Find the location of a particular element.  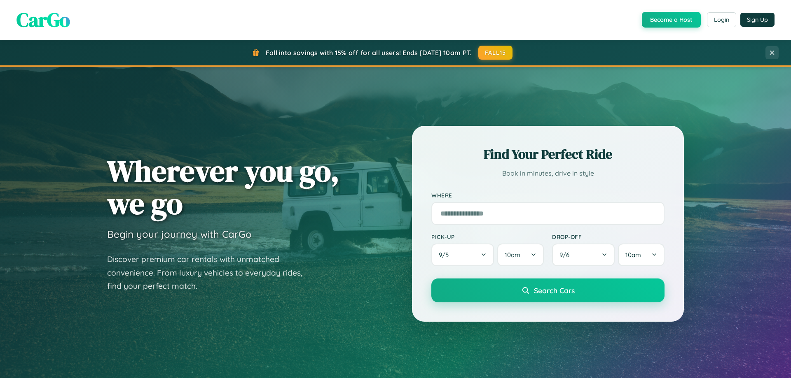

label: Pick-up is located at coordinates (487, 237).